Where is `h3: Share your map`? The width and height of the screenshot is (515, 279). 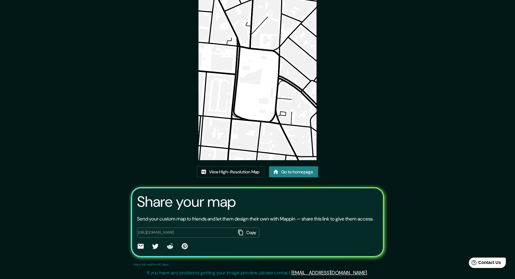 h3: Share your map is located at coordinates (186, 202).